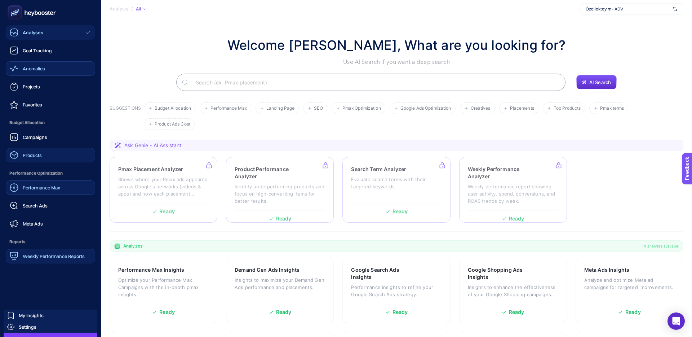 The height and width of the screenshot is (337, 692). Describe the element at coordinates (628, 9) in the screenshot. I see `span: Özdilekteyim - ADV` at that location.